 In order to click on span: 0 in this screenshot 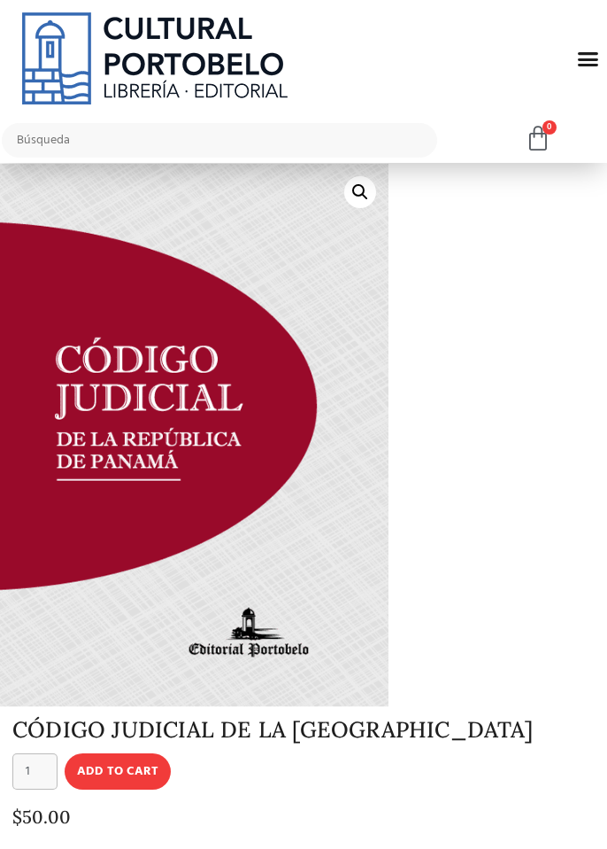, I will do `click(550, 127)`.